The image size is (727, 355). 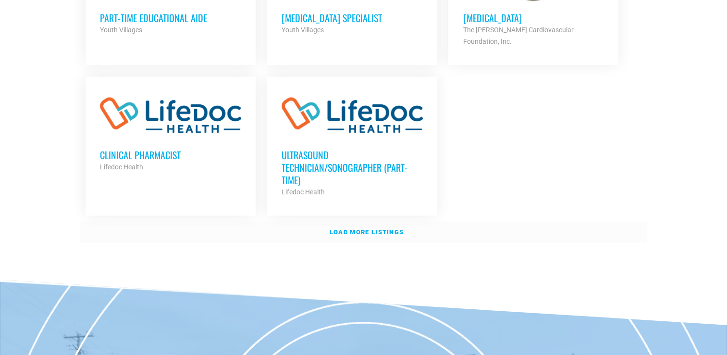 I want to click on a: Ultrasound Technician/Sonographer (Part-Time) Lifedoc Health, so click(x=352, y=144).